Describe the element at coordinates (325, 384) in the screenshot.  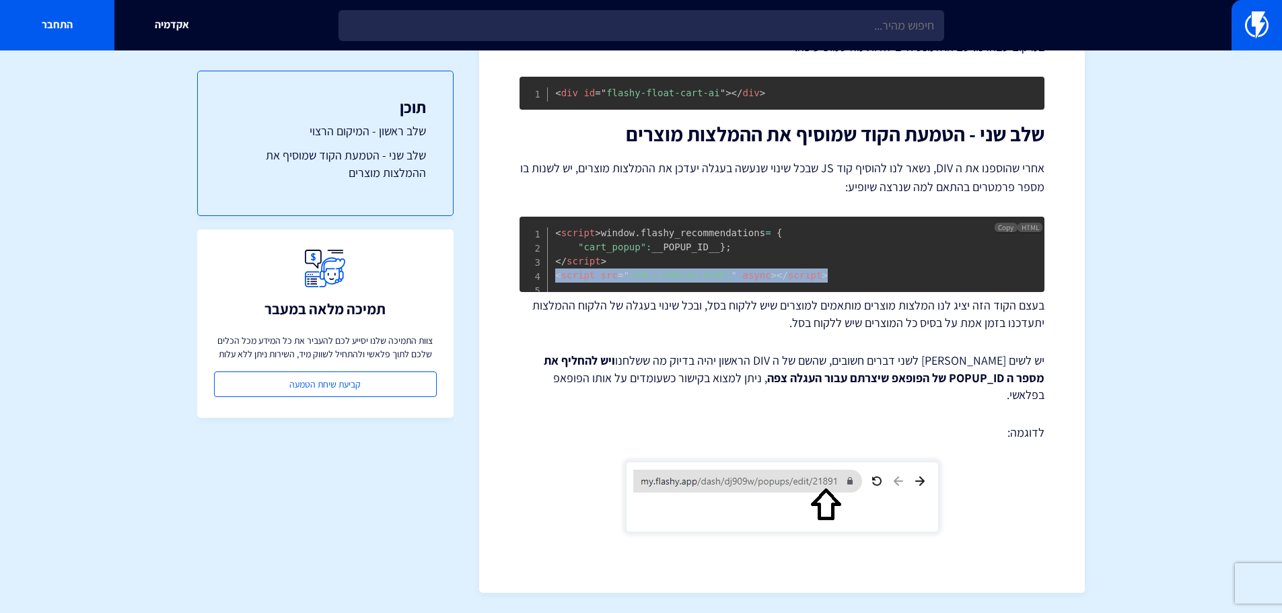
I see `a: קביעת שיחת הטמעה` at that location.